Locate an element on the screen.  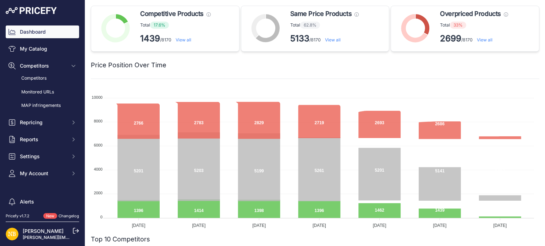
span: Competitors is located at coordinates (43, 66).